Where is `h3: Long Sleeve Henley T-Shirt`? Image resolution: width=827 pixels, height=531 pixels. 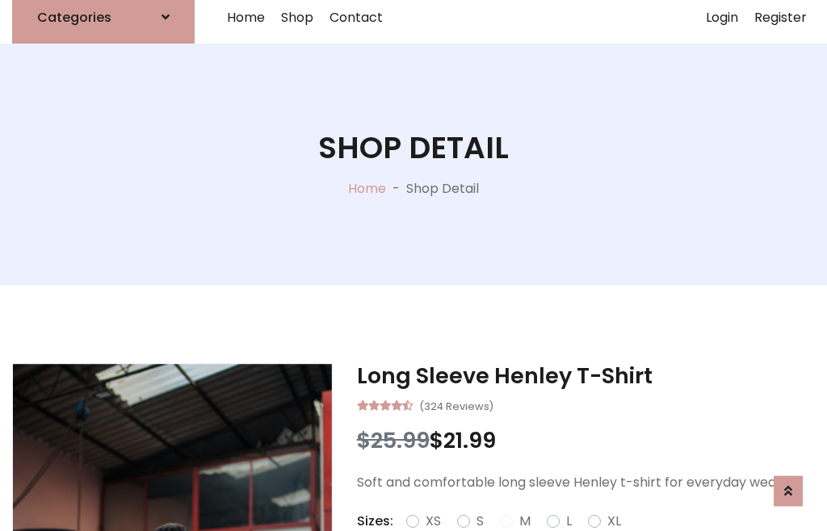 h3: Long Sleeve Henley T-Shirt is located at coordinates (586, 376).